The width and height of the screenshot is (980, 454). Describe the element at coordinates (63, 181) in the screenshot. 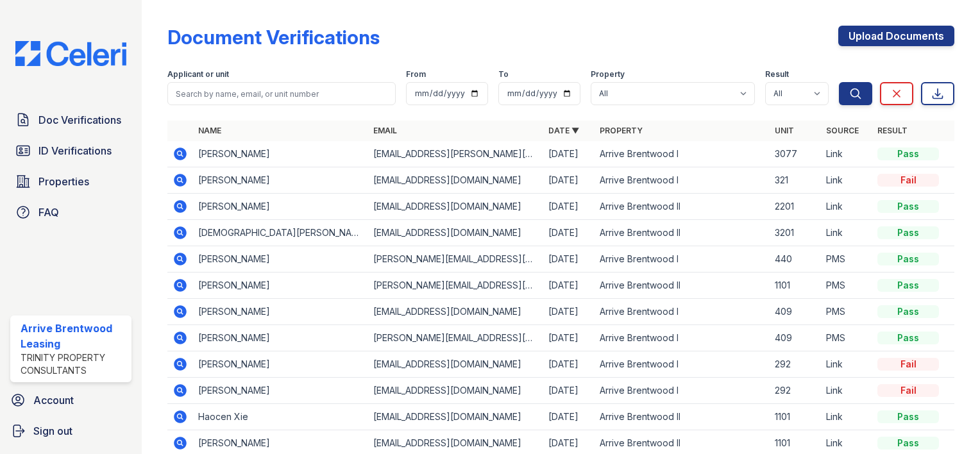

I see `span: Properties` at that location.